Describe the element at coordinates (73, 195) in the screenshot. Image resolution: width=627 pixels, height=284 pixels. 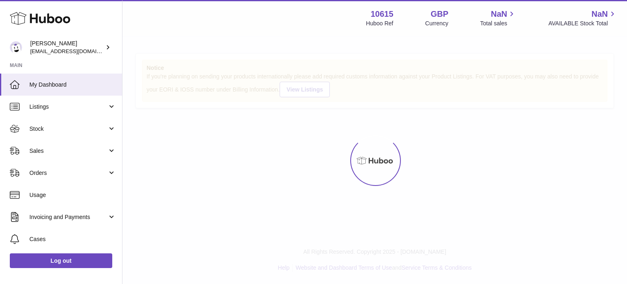
I see `span: Usage` at that location.